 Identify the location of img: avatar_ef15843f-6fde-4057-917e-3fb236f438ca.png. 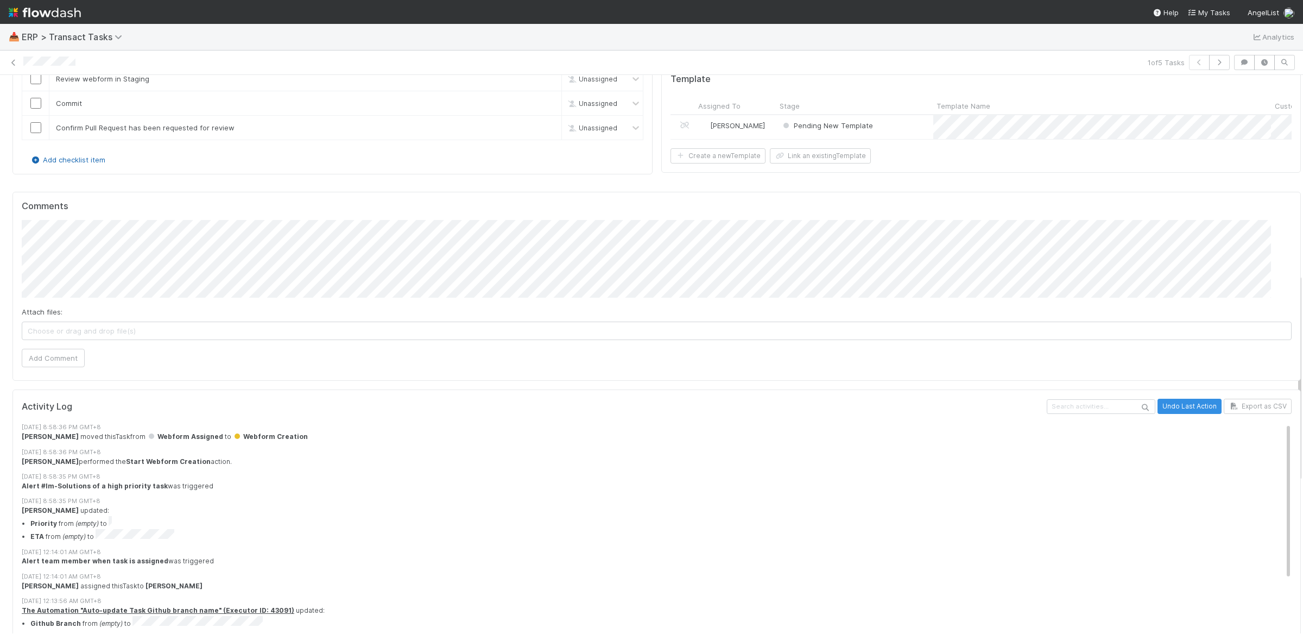
(704, 125).